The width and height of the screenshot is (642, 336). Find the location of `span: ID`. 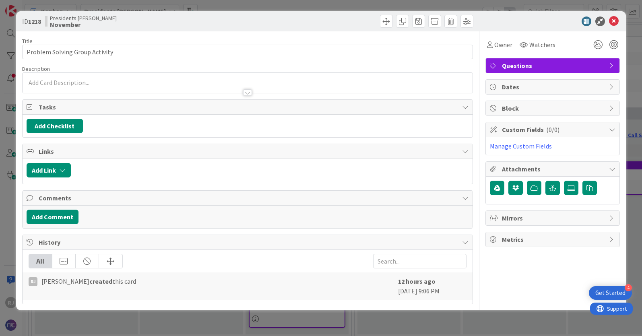

span: ID is located at coordinates (31, 21).